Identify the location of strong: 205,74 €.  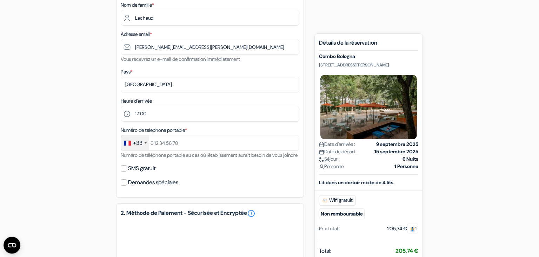
(407, 250).